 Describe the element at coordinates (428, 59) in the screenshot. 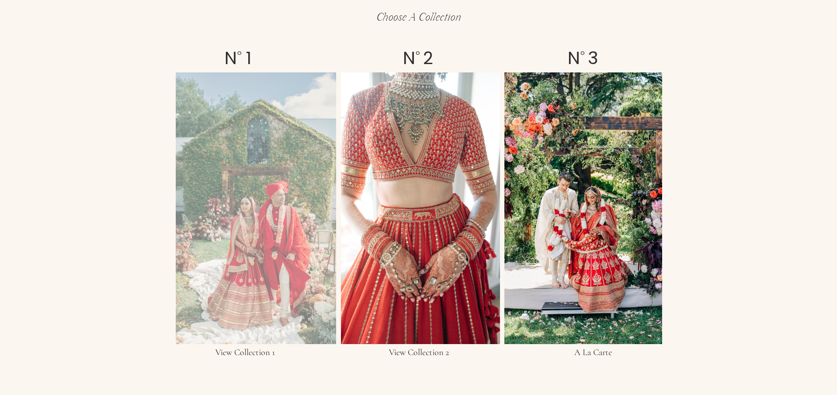

I see `h2: 2` at that location.